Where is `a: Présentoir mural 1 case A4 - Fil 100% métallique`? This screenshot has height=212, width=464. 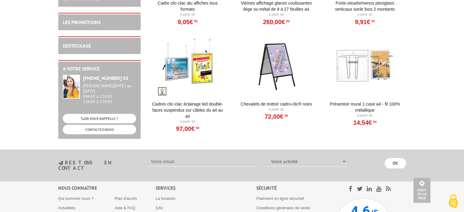 a: Présentoir mural 1 case A4 - Fil 100% métallique is located at coordinates (365, 107).